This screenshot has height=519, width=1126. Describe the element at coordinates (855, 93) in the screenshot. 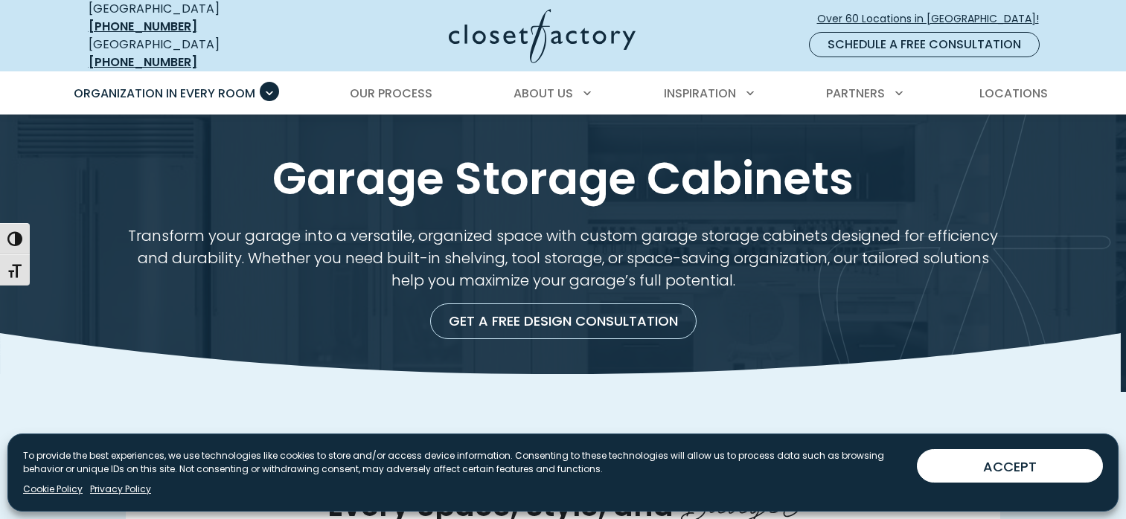

I see `span: Partners` at that location.